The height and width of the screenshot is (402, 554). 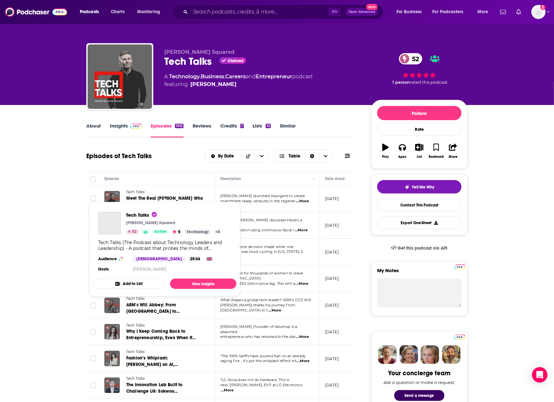 I want to click on button: tell me why sparkleTell Me Why, so click(x=419, y=187).